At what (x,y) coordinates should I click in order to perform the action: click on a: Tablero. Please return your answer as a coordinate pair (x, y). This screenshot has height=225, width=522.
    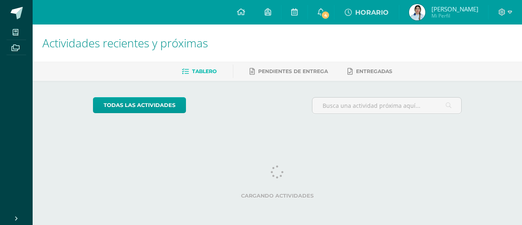
    Looking at the image, I should click on (199, 71).